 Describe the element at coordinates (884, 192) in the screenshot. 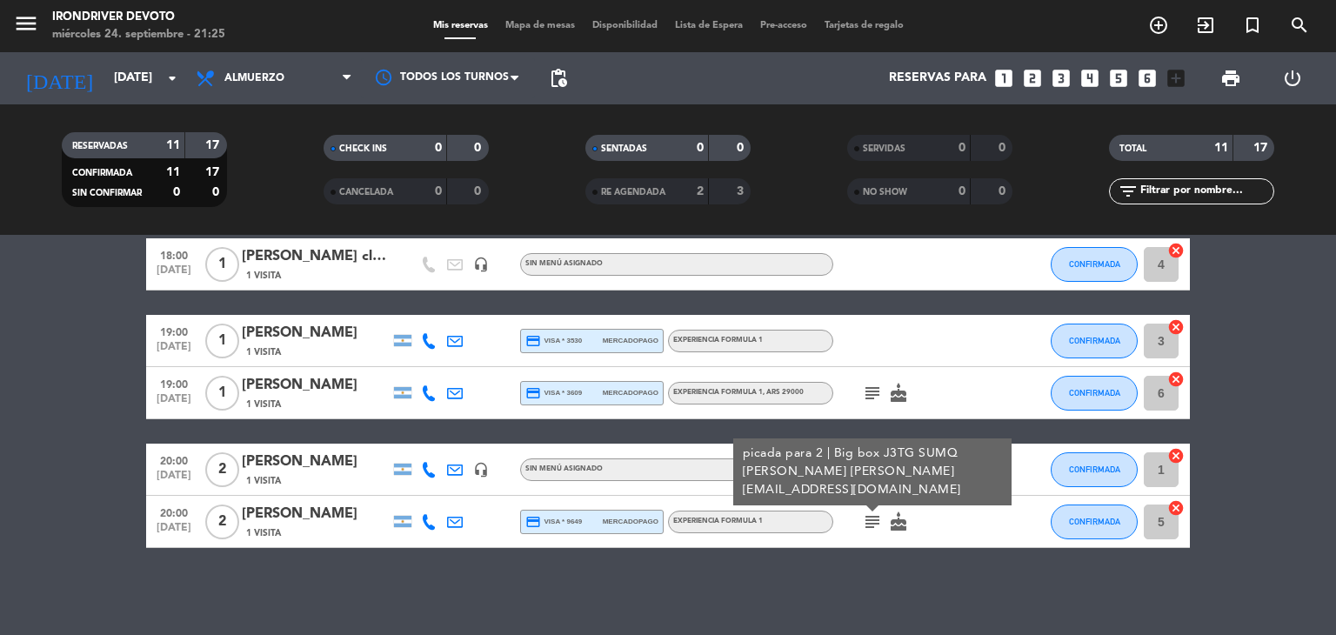

I see `span: NO SHOW` at that location.